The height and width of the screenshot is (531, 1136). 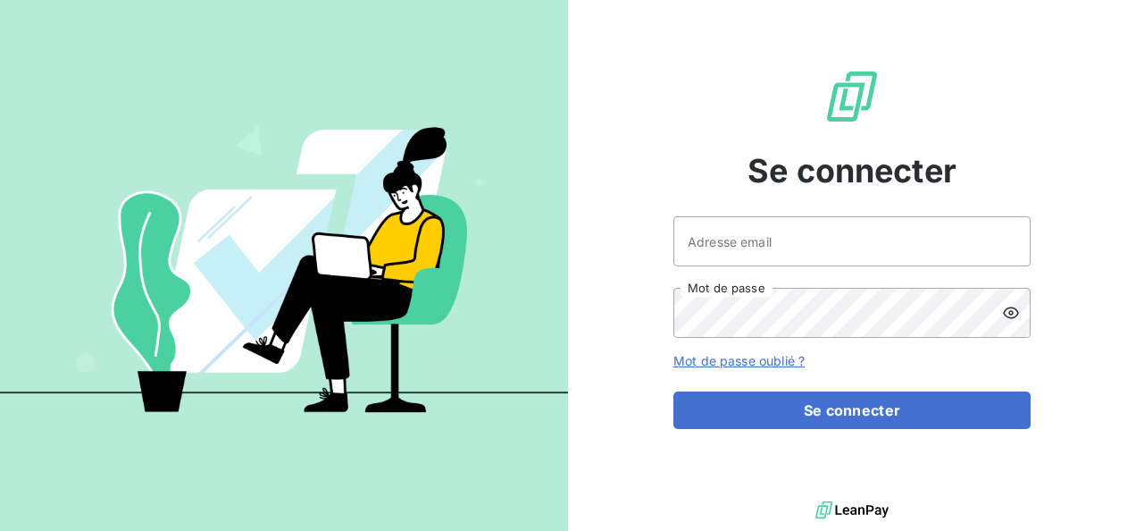 What do you see at coordinates (739, 360) in the screenshot?
I see `a: Mot de passe oublié ?` at bounding box center [739, 360].